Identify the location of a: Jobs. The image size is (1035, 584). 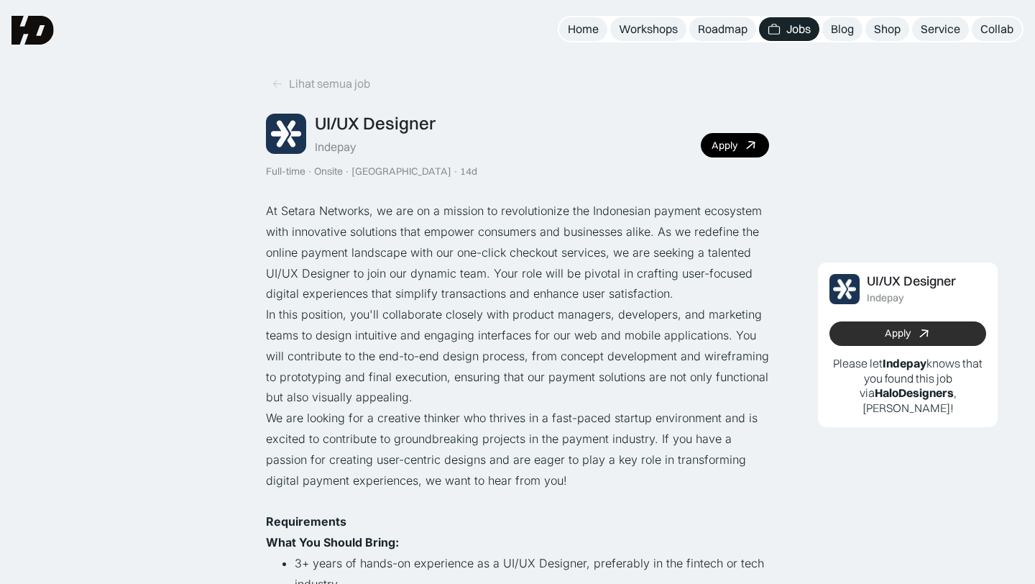
(789, 29).